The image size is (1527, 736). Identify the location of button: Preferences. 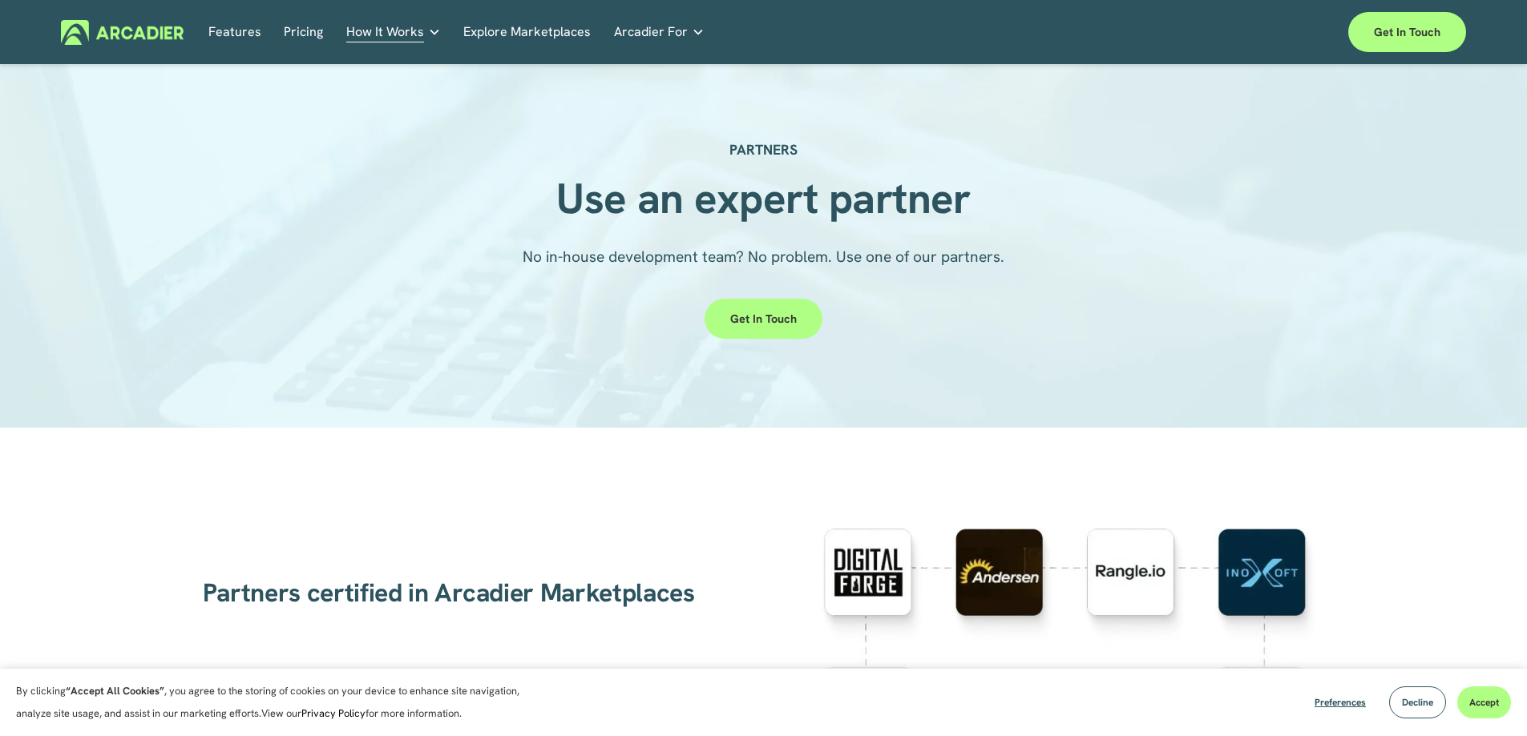
(1340, 703).